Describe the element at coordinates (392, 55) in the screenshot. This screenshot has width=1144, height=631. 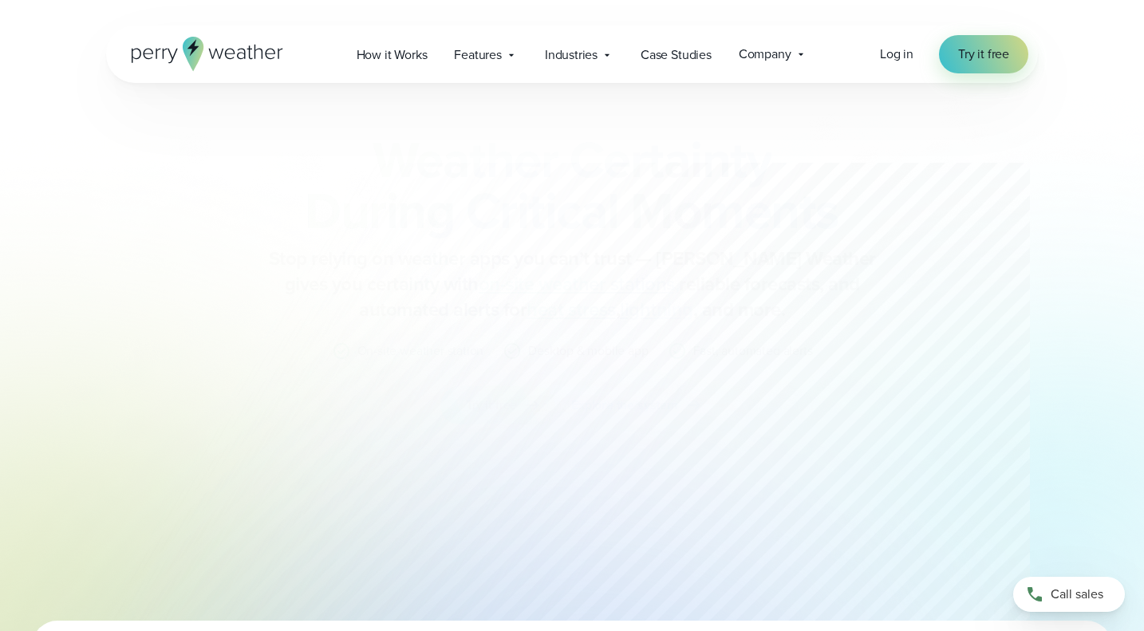
I see `span: How it Works` at that location.